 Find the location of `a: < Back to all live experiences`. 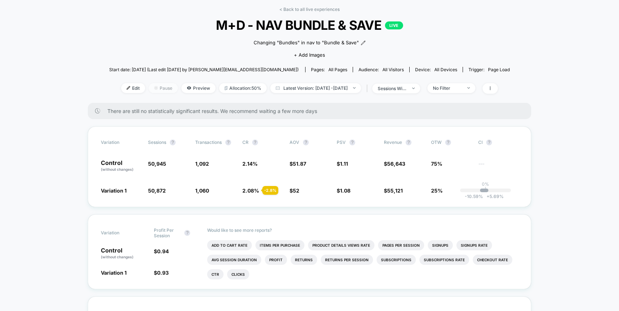

a: < Back to all live experiences is located at coordinates (310, 9).